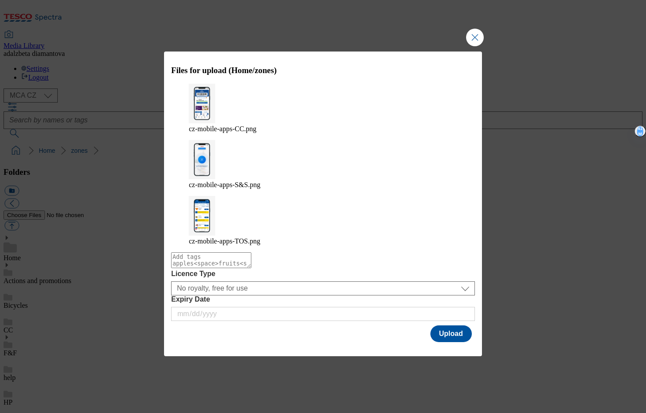  Describe the element at coordinates (451, 334) in the screenshot. I see `button: Upload` at that location.